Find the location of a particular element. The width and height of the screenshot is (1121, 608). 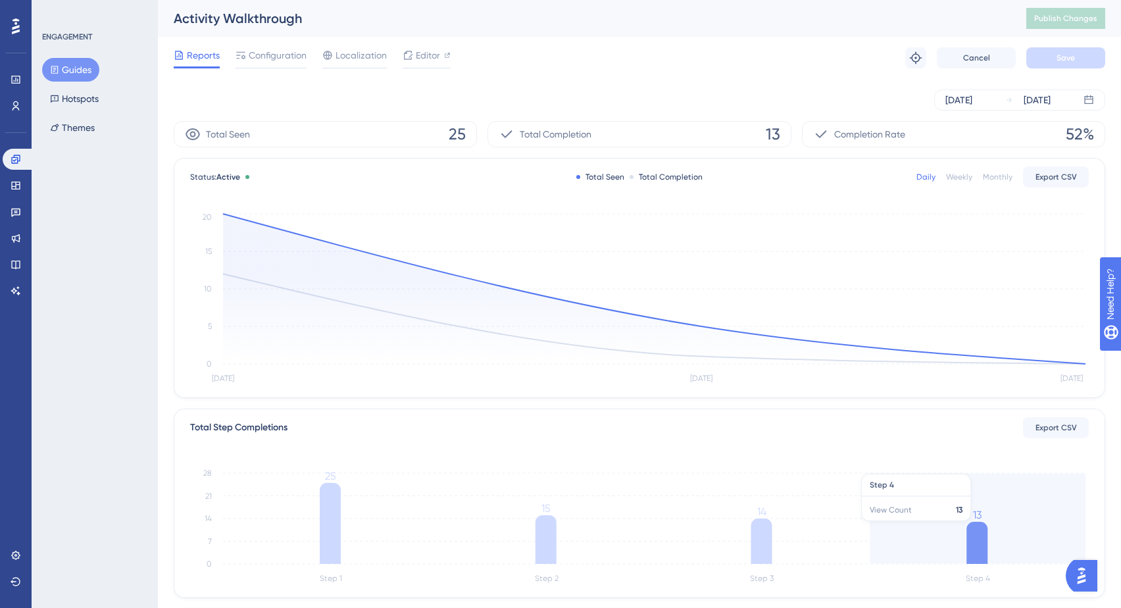

span: Editor is located at coordinates (428, 55).